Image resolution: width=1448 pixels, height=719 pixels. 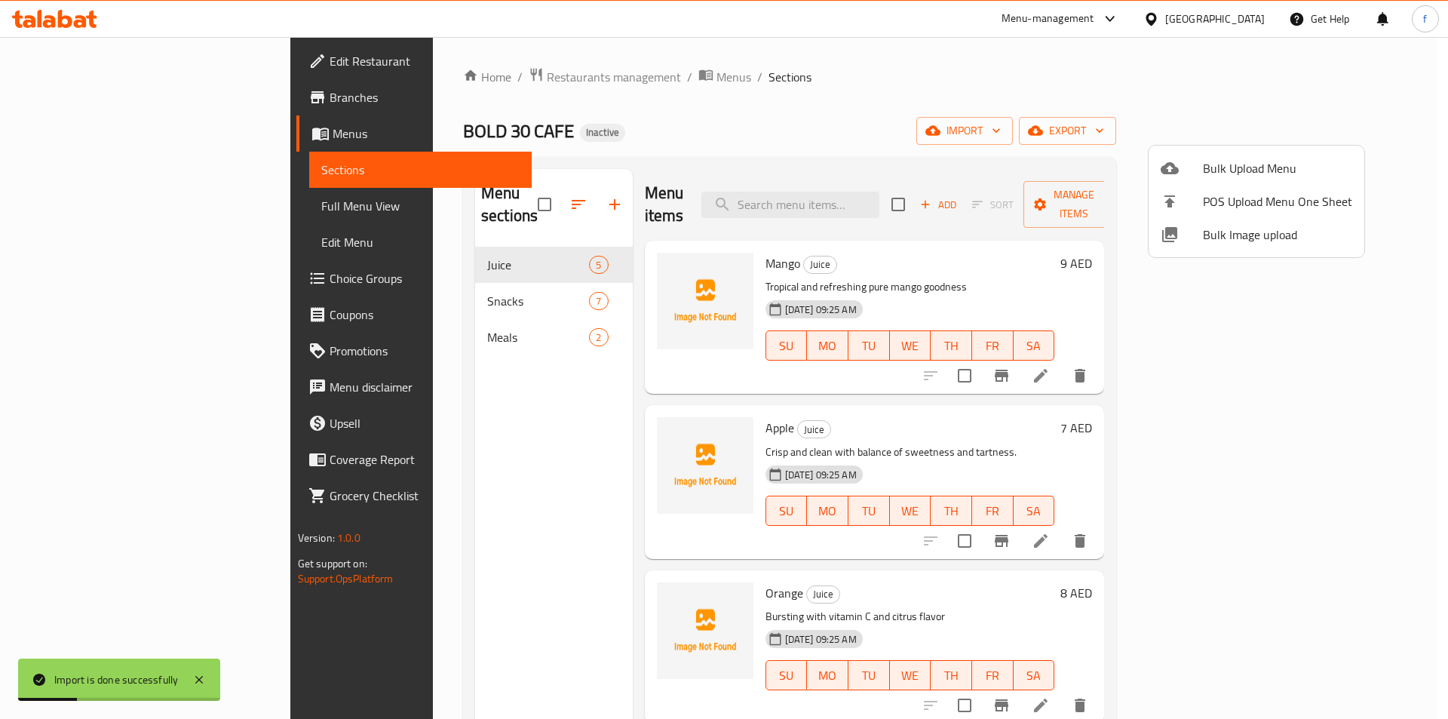 What do you see at coordinates (116, 680) in the screenshot?
I see `div: Import is done successfully` at bounding box center [116, 680].